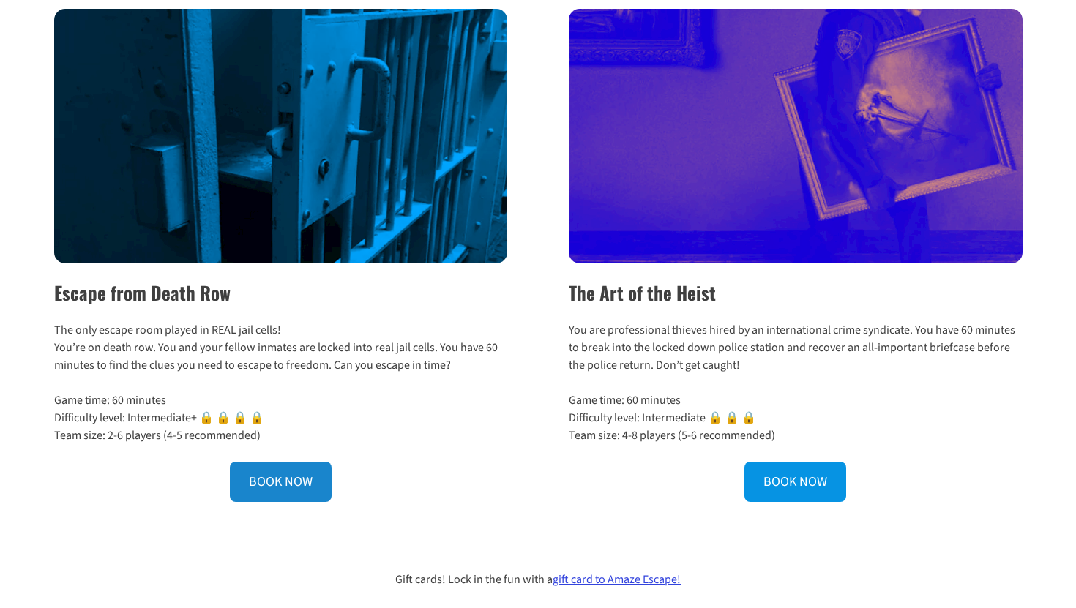 The image size is (1076, 608). What do you see at coordinates (795, 418) in the screenshot?
I see `p: Game time: 60 minutes Difficulty level: Intermediate 🔒 🔒 🔒 Team size: 4-8 players (5-6 recommended)` at bounding box center [795, 418].